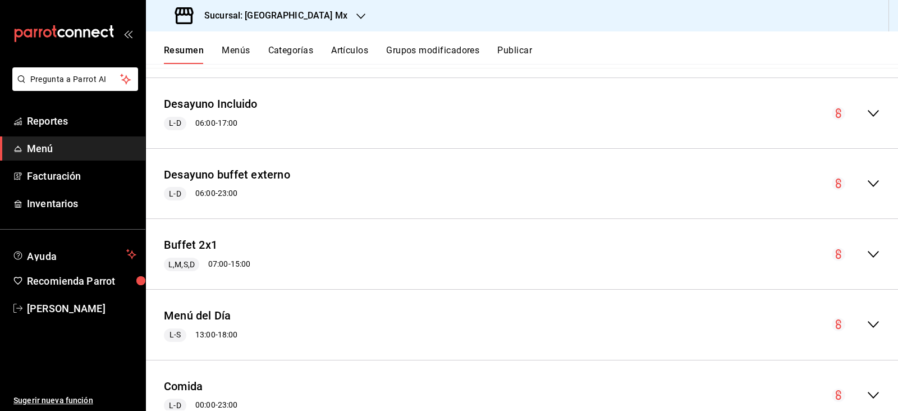 The height and width of the screenshot is (411, 898). What do you see at coordinates (190, 245) in the screenshot?
I see `button: Buffet 2x1` at bounding box center [190, 245].